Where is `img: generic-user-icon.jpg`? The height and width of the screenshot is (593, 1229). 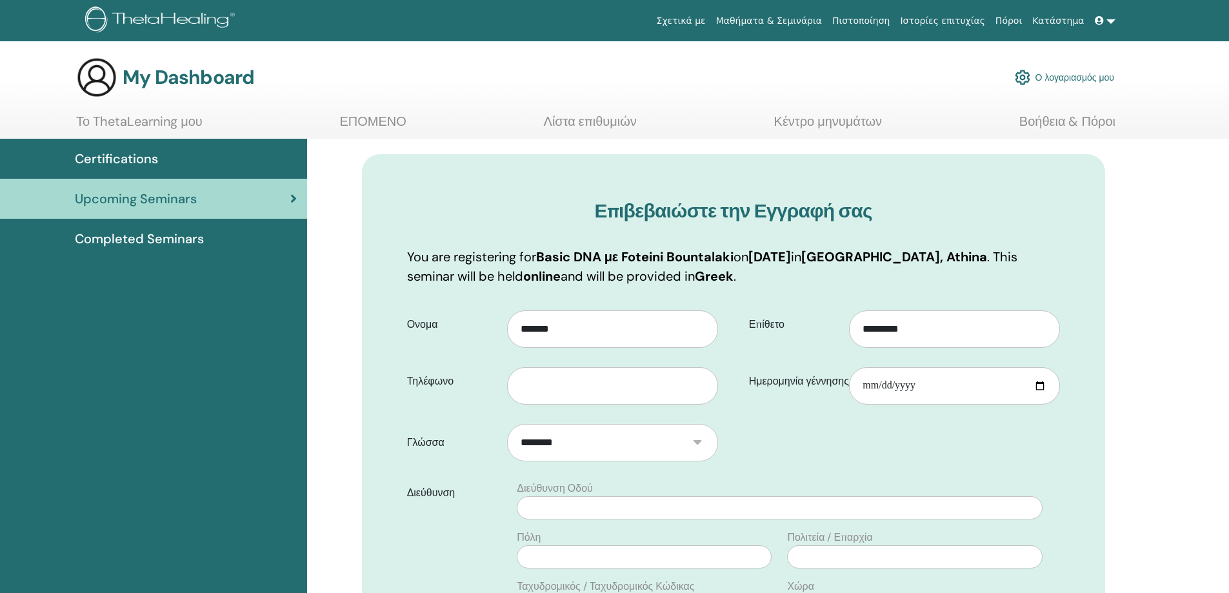 img: generic-user-icon.jpg is located at coordinates (97, 77).